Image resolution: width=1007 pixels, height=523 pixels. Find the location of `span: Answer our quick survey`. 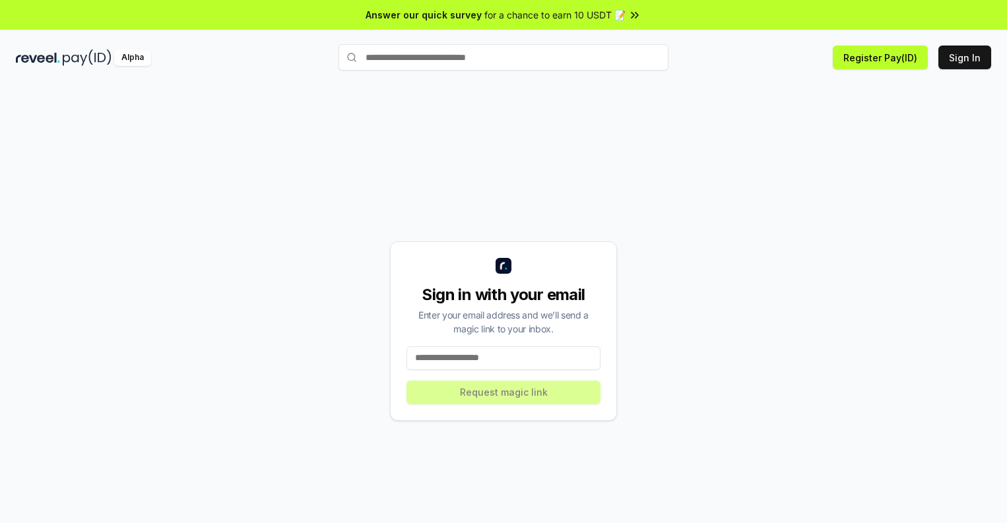

span: Answer our quick survey is located at coordinates (424, 15).